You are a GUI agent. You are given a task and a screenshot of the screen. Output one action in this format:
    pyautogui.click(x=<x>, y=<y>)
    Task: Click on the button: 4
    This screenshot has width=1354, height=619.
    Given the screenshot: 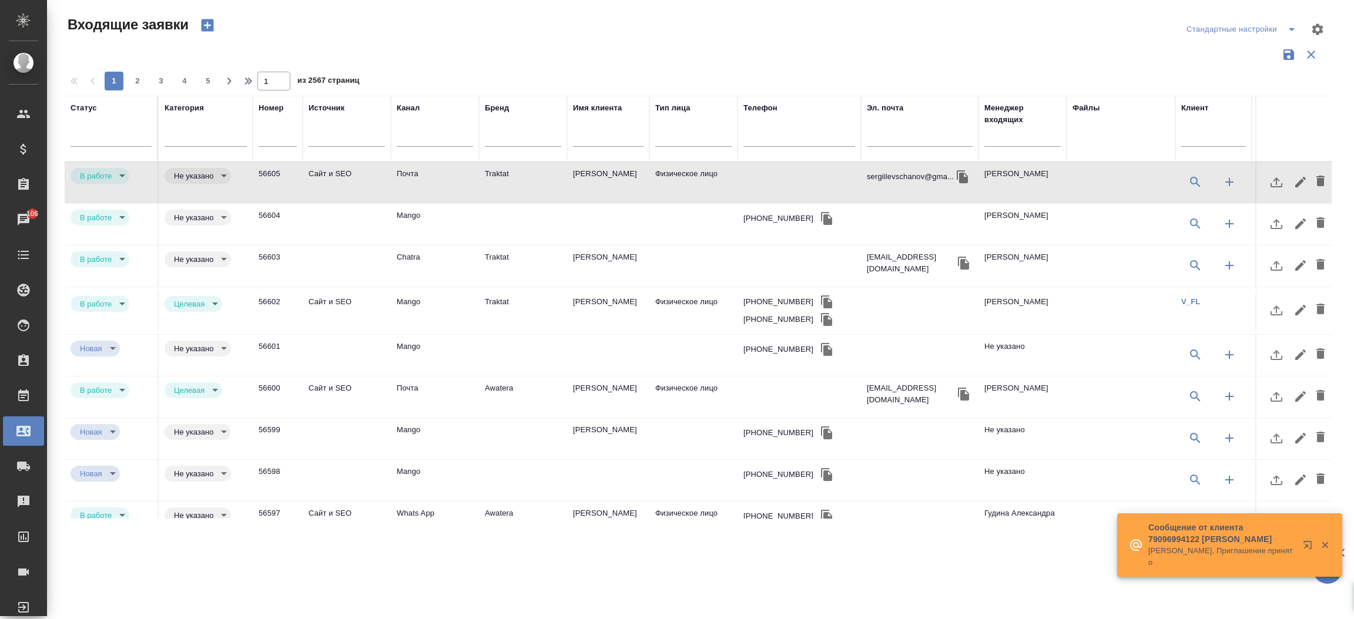 What is the action you would take?
    pyautogui.click(x=185, y=81)
    